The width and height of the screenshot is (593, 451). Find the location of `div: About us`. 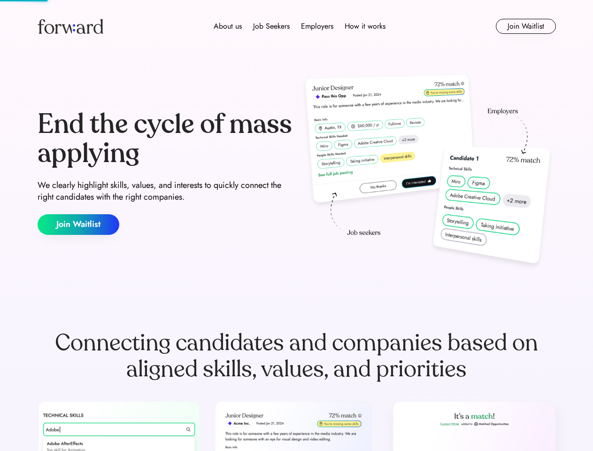

div: About us is located at coordinates (228, 26).